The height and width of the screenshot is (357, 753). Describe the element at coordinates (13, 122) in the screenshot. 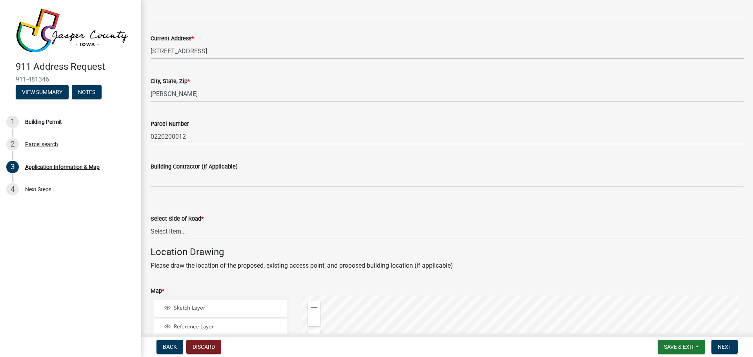

I see `div: 1` at that location.